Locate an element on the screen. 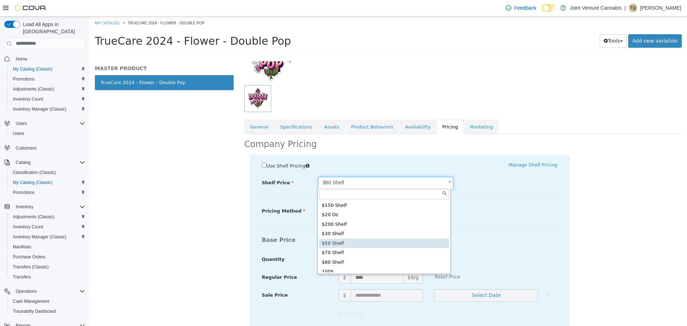  button: Home is located at coordinates (45, 59).